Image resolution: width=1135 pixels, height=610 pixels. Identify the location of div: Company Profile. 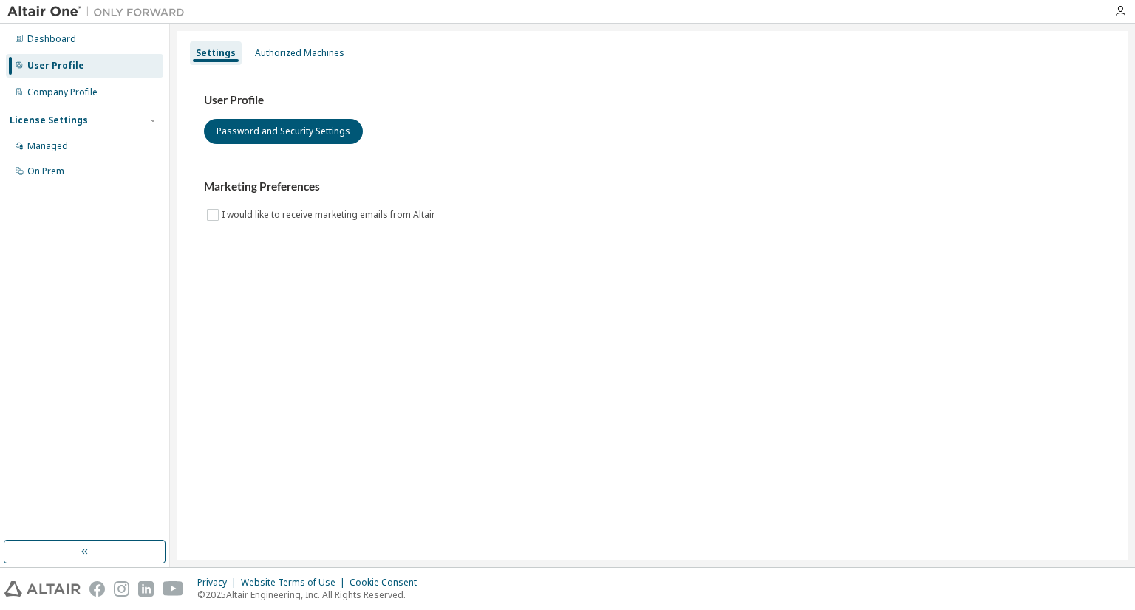
(62, 92).